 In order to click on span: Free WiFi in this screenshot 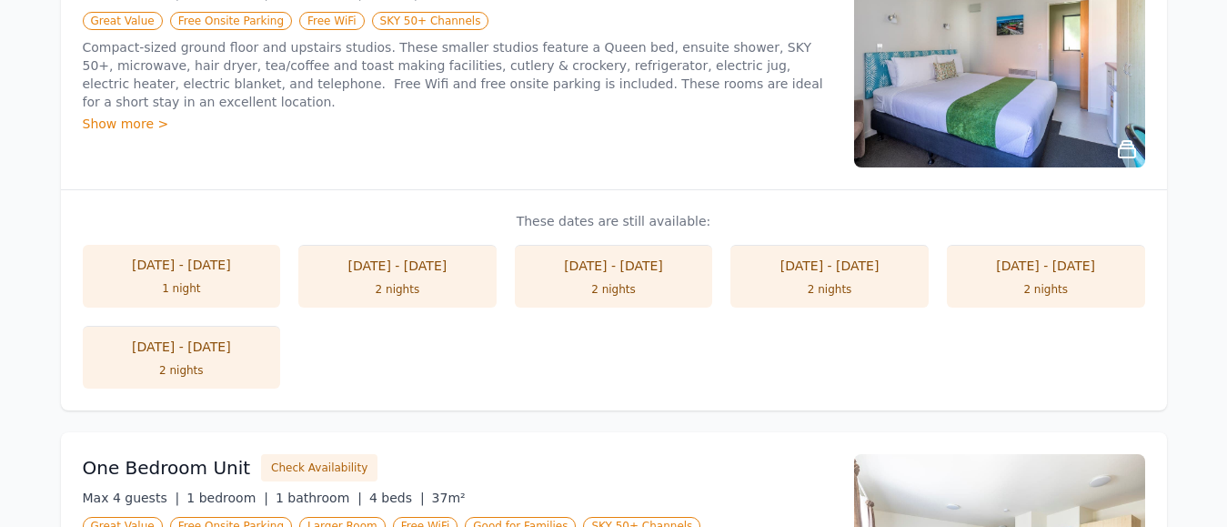, I will do `click(332, 21)`.